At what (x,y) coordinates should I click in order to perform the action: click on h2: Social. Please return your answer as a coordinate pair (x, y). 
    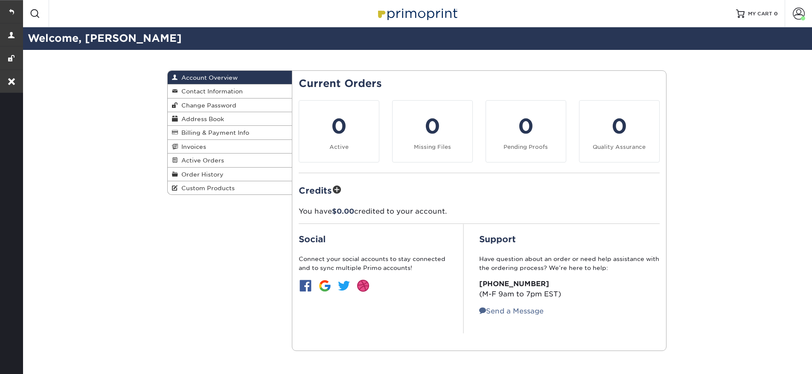
    Looking at the image, I should click on (374, 240).